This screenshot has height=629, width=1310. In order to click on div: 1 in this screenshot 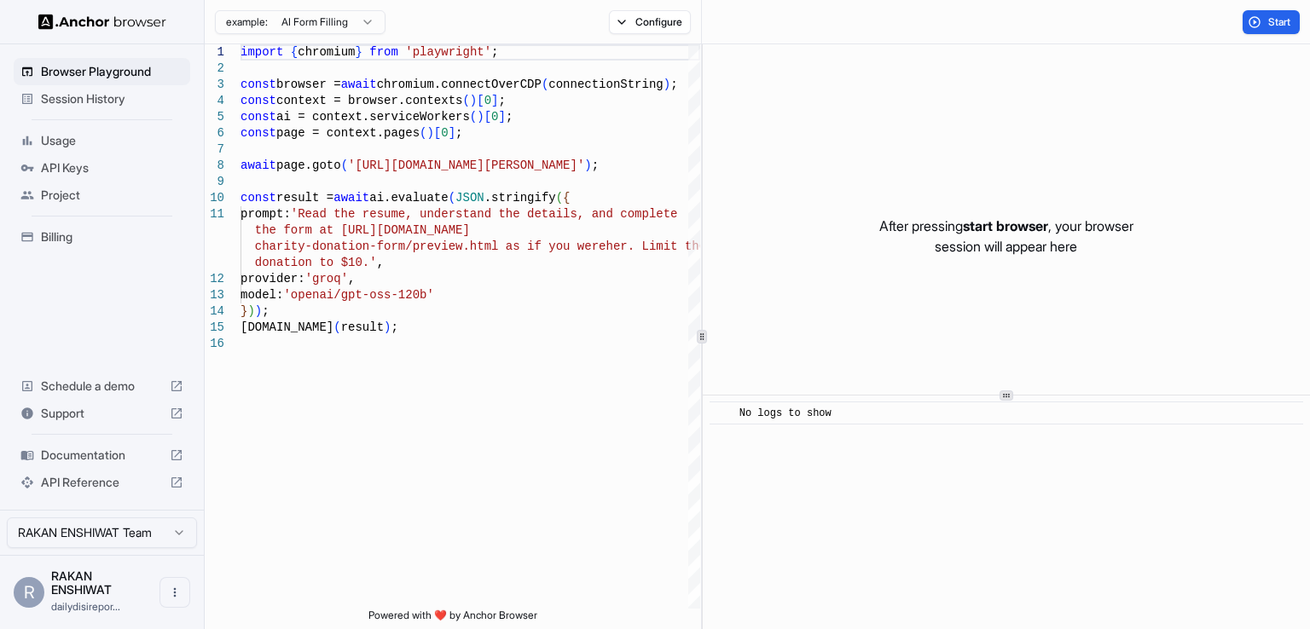, I will do `click(214, 52)`.